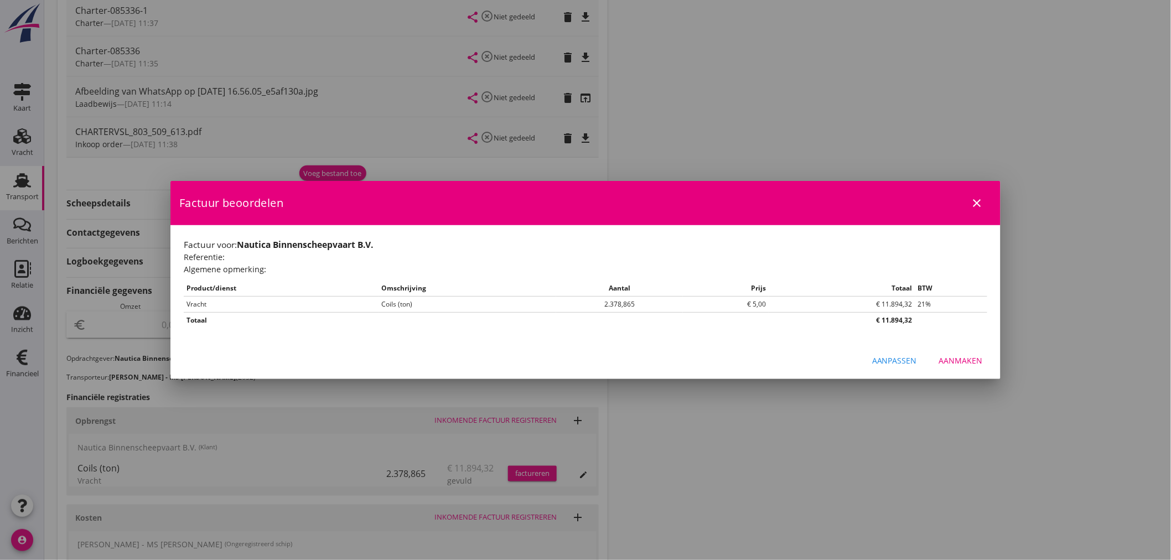 This screenshot has height=560, width=1171. What do you see at coordinates (585, 263) in the screenshot?
I see `h2: Referentie: Algemene opmerking:` at bounding box center [585, 263].